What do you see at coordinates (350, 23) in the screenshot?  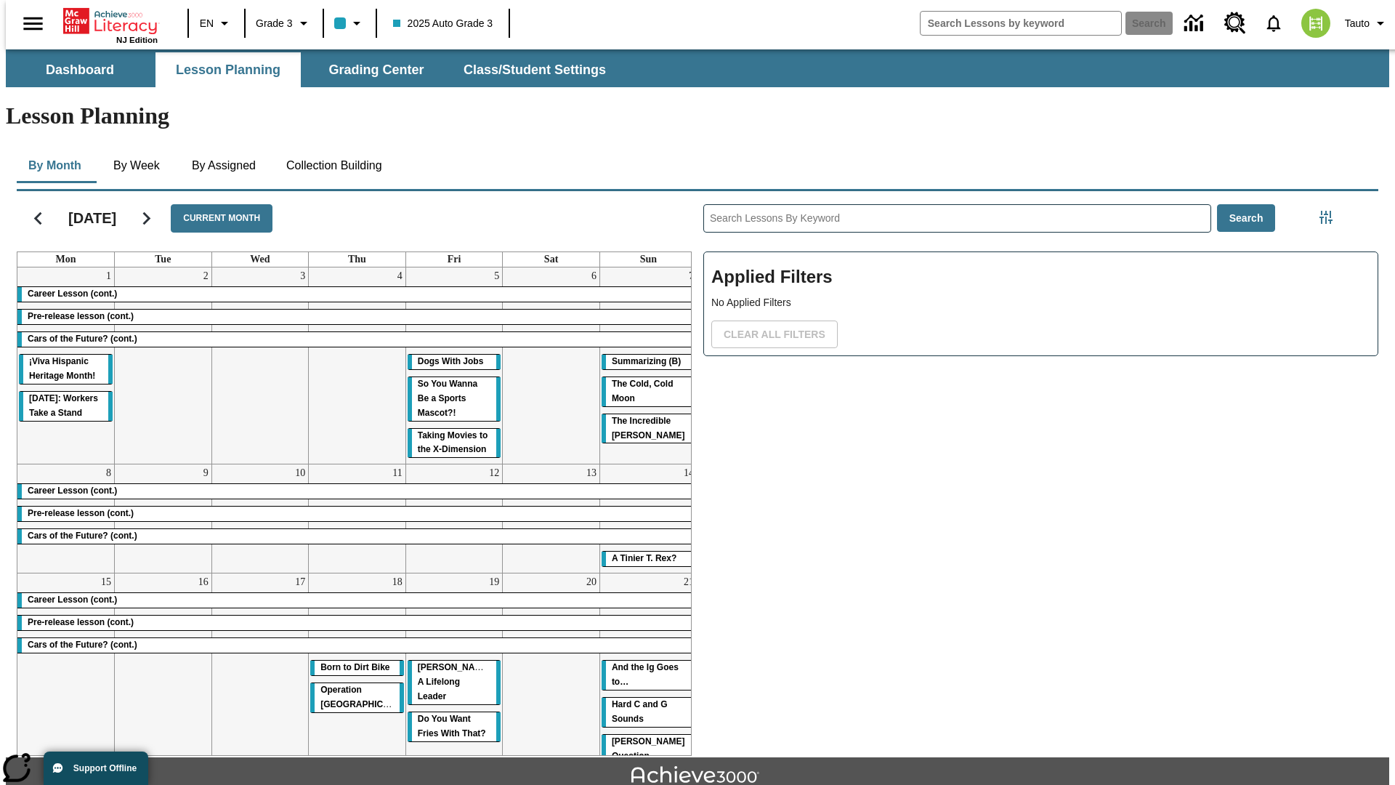 I see `button: Class color is light blue. Change class color` at bounding box center [350, 23].